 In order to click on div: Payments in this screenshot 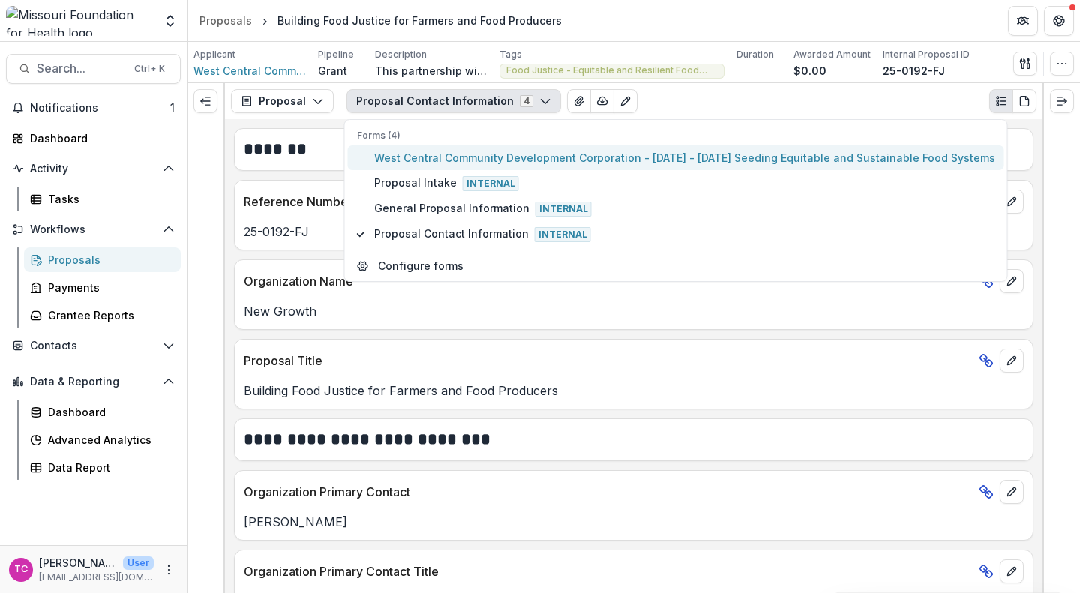, I will do `click(108, 287)`.